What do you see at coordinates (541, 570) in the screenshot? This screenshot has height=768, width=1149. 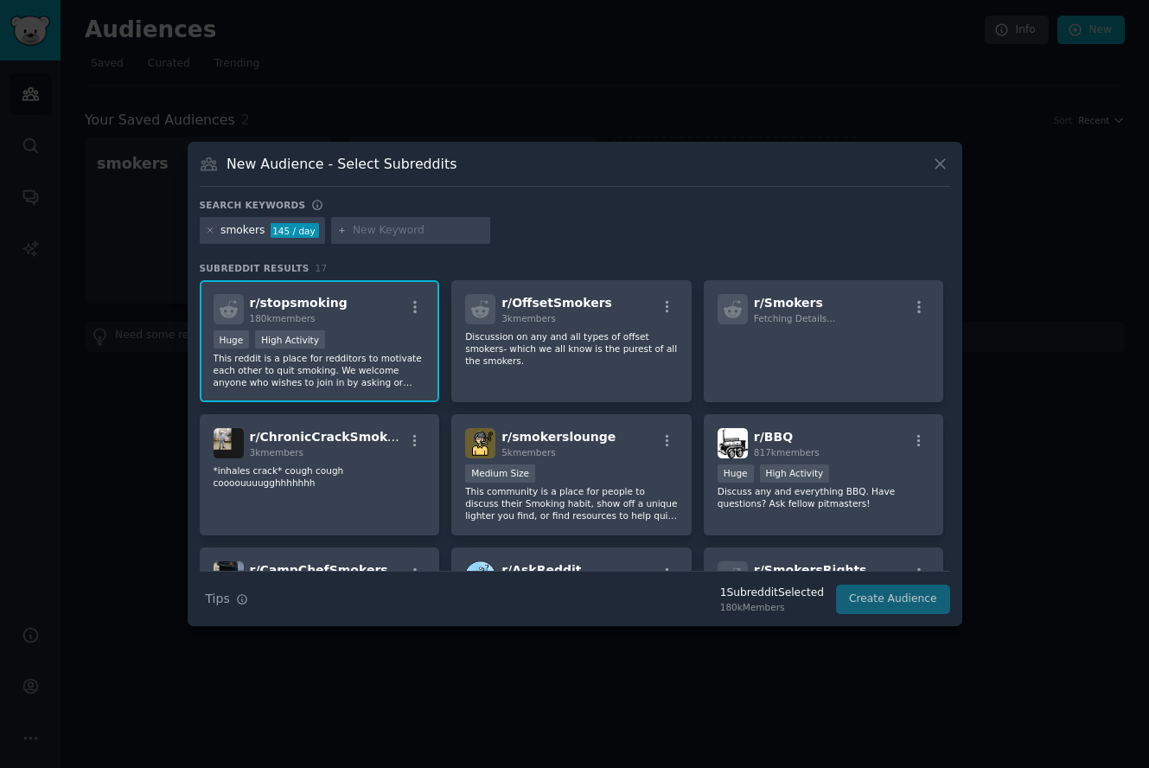 I see `span: r/ AskReddit` at bounding box center [541, 570].